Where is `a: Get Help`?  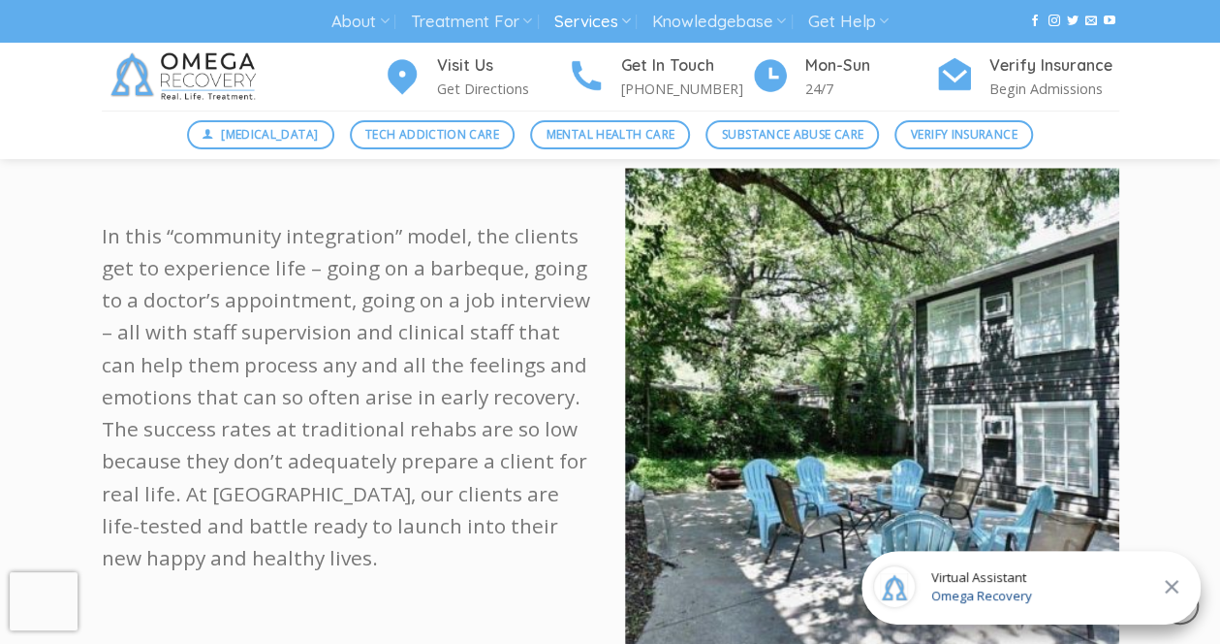 a: Get Help is located at coordinates (848, 21).